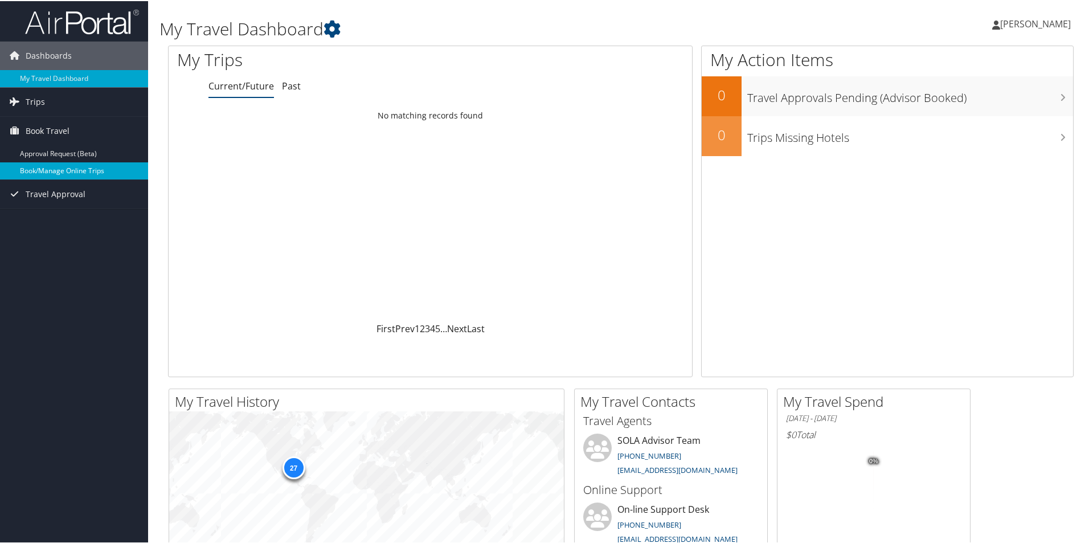 The width and height of the screenshot is (1089, 543). What do you see at coordinates (877, 400) in the screenshot?
I see `h2: My Travel Spend` at bounding box center [877, 400].